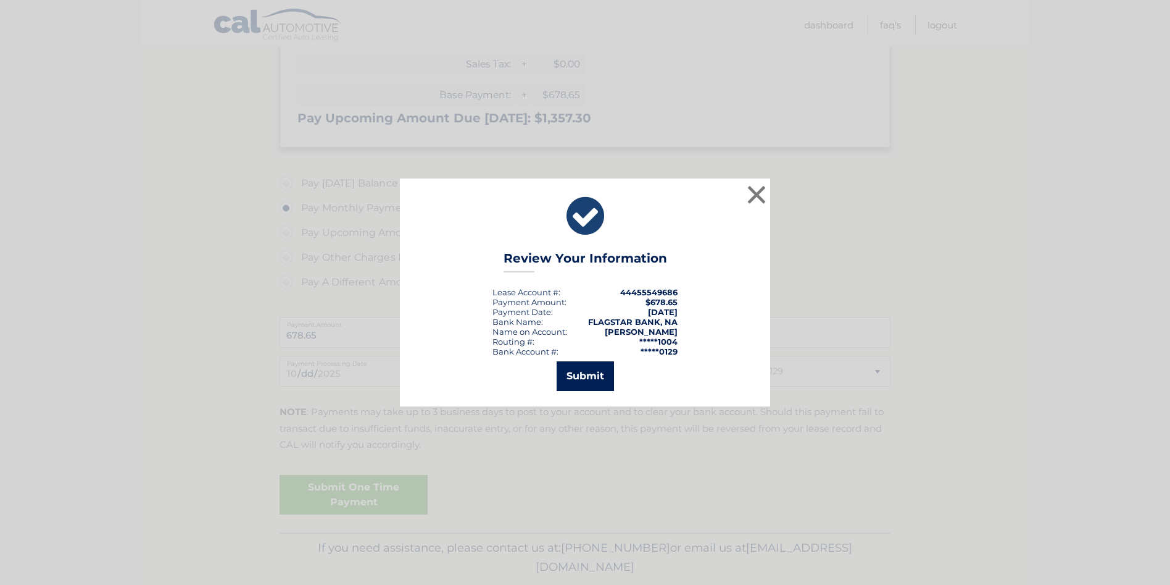  Describe the element at coordinates (530, 331) in the screenshot. I see `div: Name on Account:` at that location.